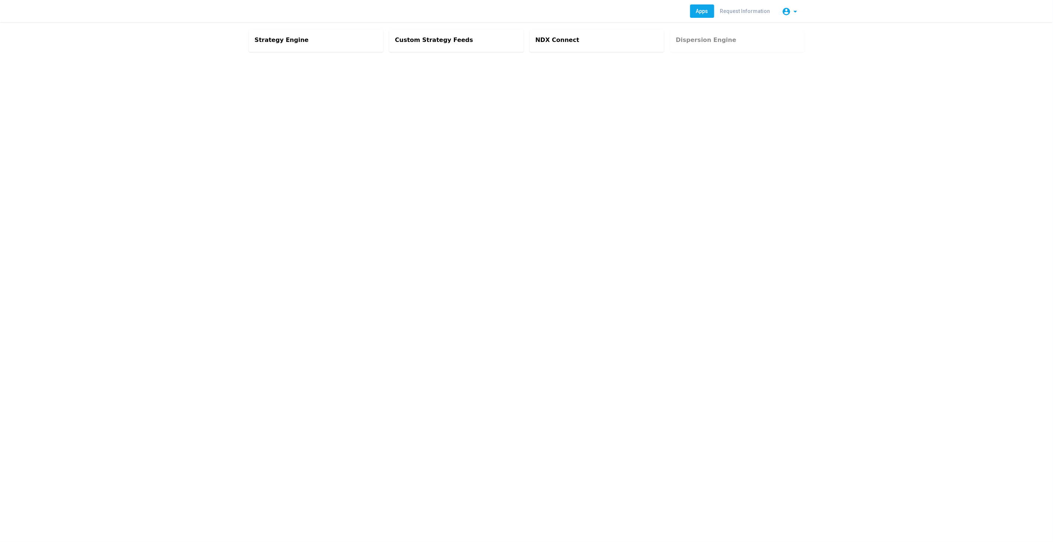  What do you see at coordinates (702, 11) in the screenshot?
I see `span: Apps` at bounding box center [702, 11].